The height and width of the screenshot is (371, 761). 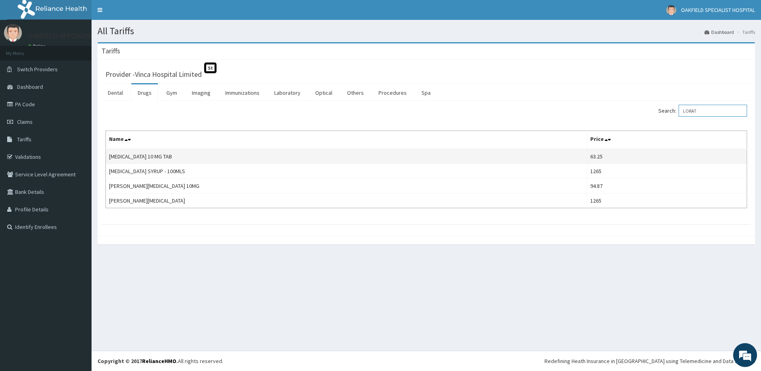 What do you see at coordinates (667, 140) in the screenshot?
I see `th: Price` at bounding box center [667, 140].